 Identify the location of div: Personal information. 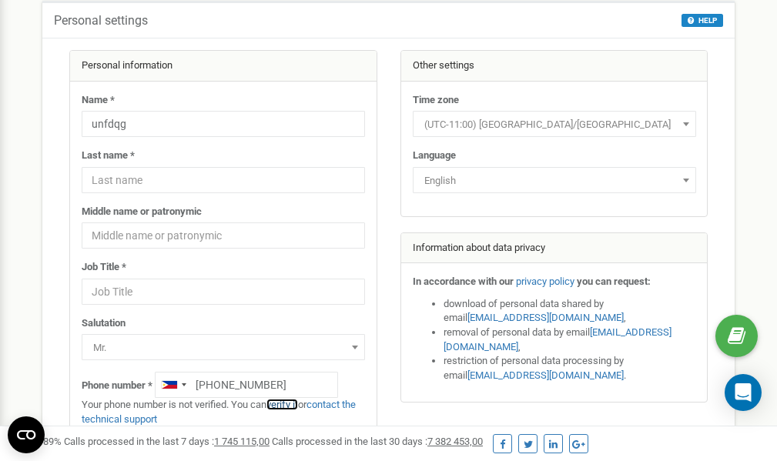
(223, 66).